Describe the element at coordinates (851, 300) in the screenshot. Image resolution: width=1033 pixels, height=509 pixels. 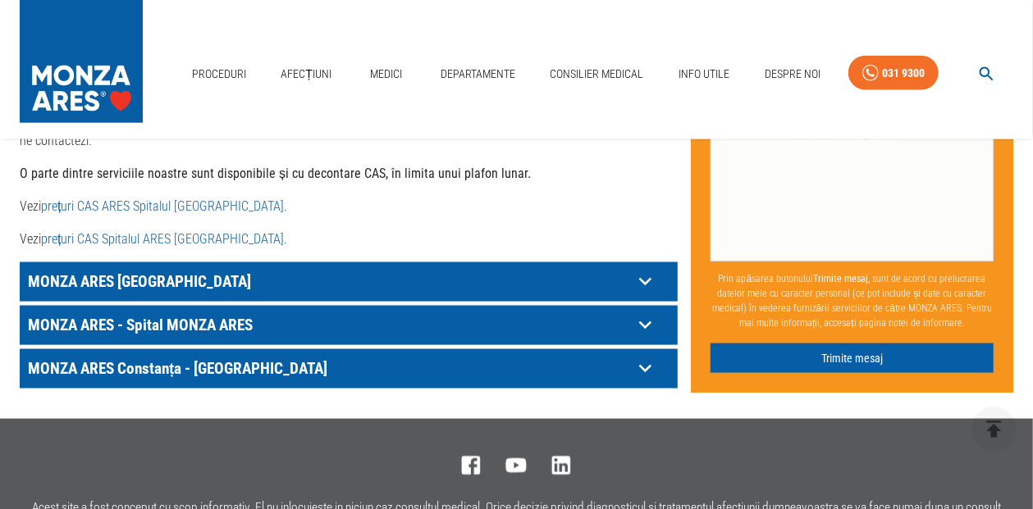
I see `p: Prin apăsarea butonului , sunt de acord cu prelucrarea datelor mele cu caracter personal (ce pot ...` at that location.